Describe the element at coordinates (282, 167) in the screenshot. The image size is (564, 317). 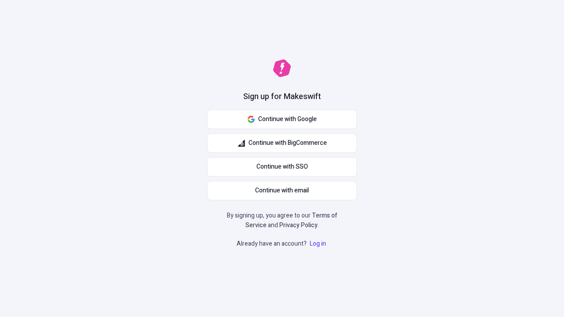
I see `a: Continue with SSO` at that location.